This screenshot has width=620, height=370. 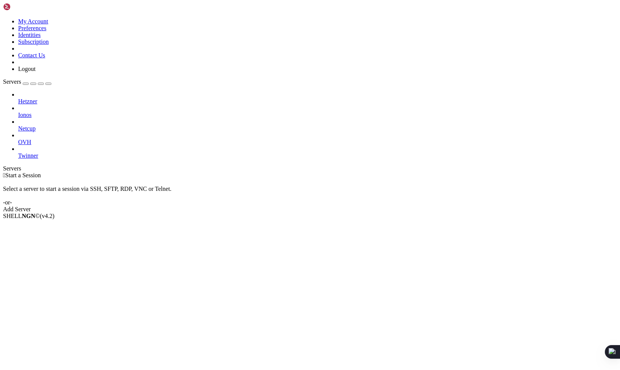 I want to click on li: OVH, so click(x=317, y=139).